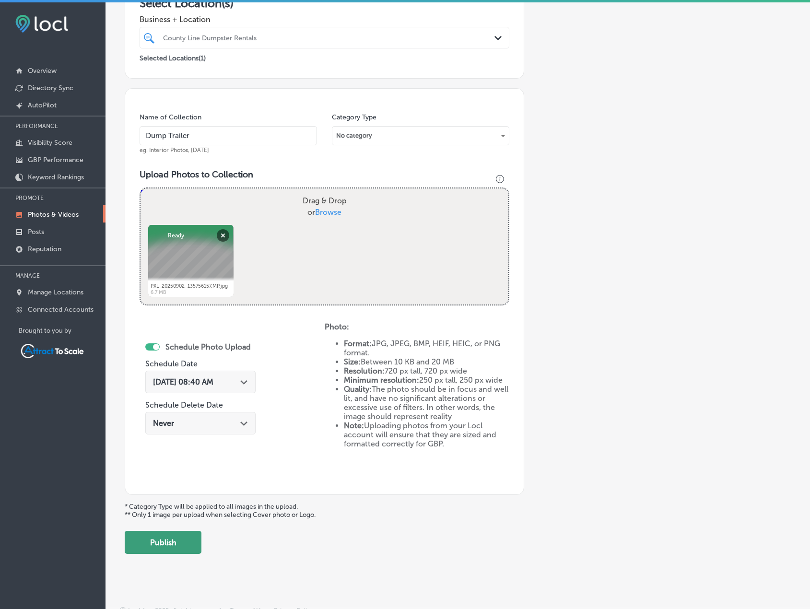 The width and height of the screenshot is (810, 609). Describe the element at coordinates (421, 136) in the screenshot. I see `div: No category` at that location.